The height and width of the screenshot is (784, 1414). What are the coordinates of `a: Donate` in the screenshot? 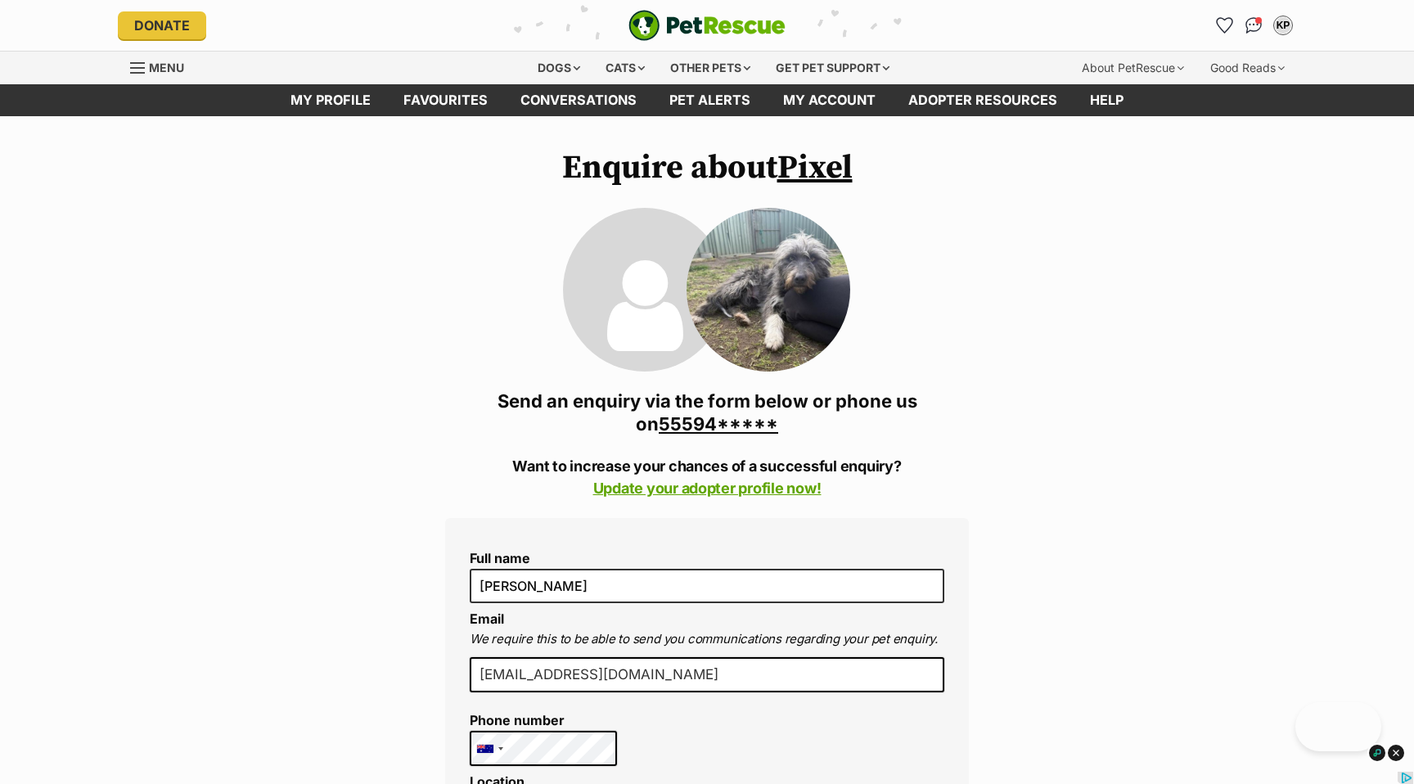 It's located at (162, 25).